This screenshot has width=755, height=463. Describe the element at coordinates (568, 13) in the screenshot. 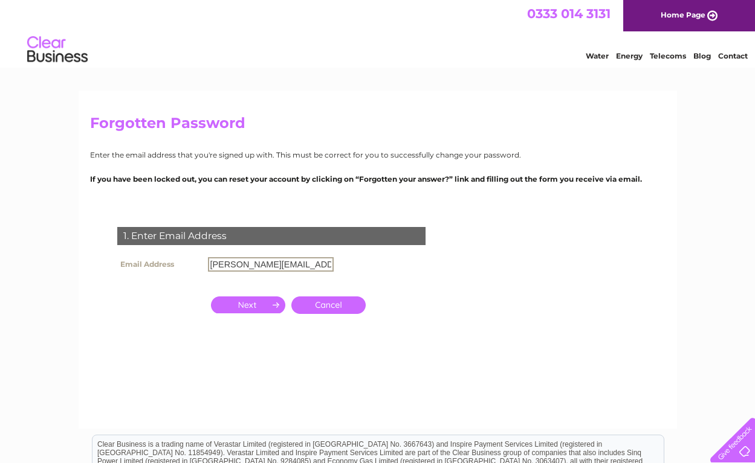

I see `a: 0333 014 3131` at that location.